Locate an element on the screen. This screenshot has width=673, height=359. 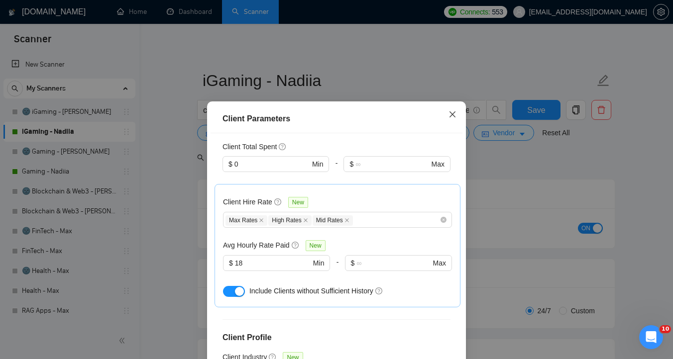
div: Client Parameters is located at coordinates (337, 119).